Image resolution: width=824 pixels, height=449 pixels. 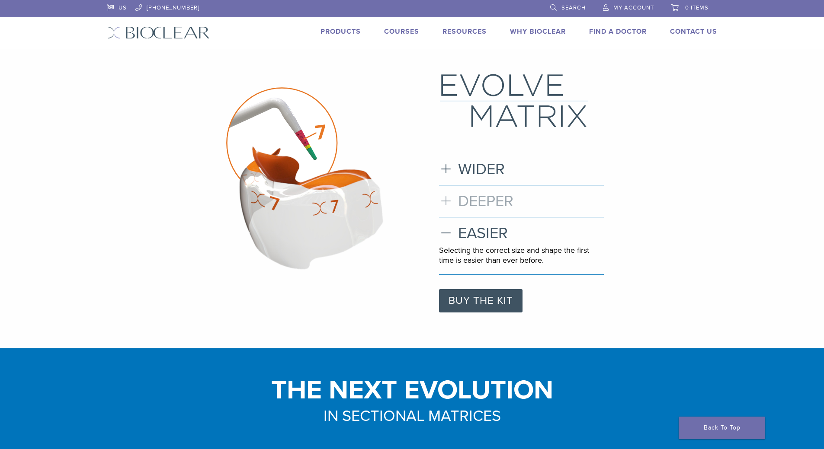 What do you see at coordinates (617, 32) in the screenshot?
I see `a: Find A Doctor` at bounding box center [617, 32].